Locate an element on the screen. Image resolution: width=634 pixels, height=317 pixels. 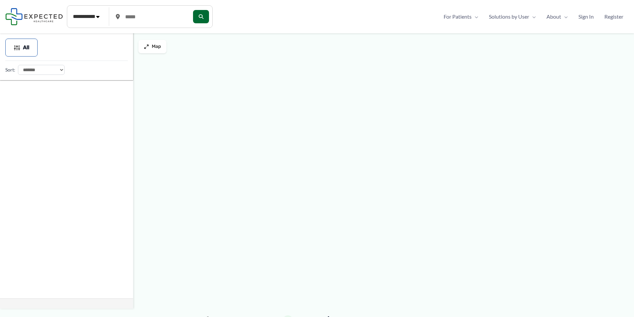
img: Expected Healthcare Logo - side, dark font, small is located at coordinates (34, 16).